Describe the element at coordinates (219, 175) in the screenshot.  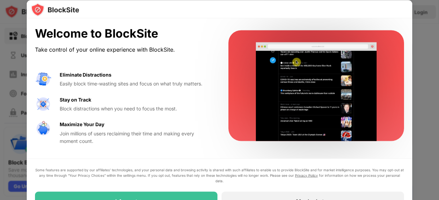
I see `div: Some features are supported by our affiliates’ technologies, and your personal data and browsing ...` at that location.